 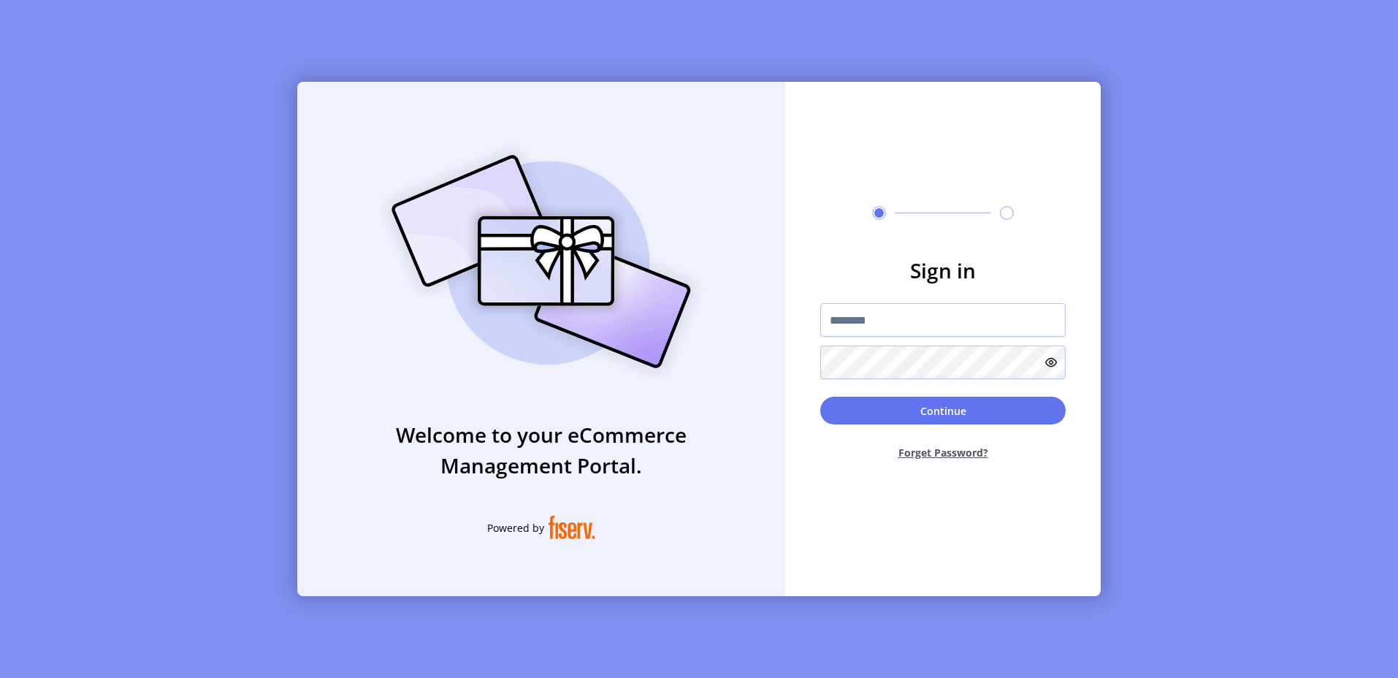 I want to click on h3: Welcome to your eCommerce Management Portal., so click(x=541, y=450).